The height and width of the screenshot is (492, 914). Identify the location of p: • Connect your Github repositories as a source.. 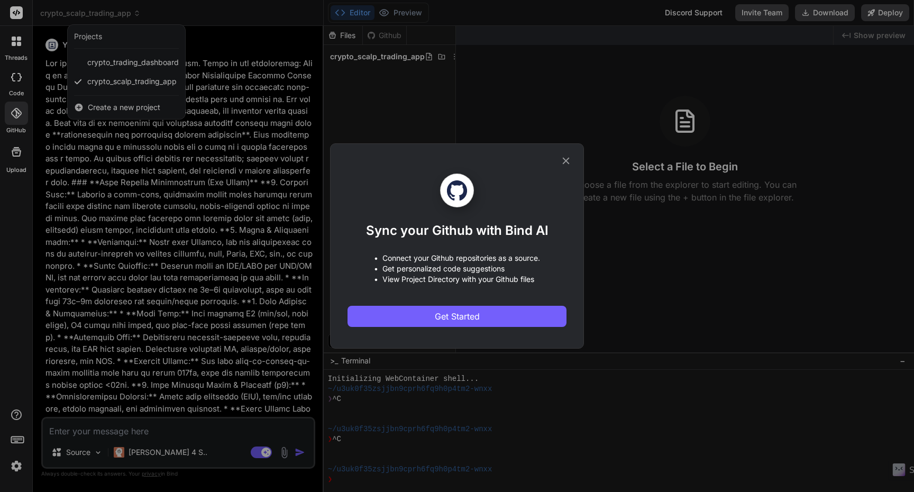
(457, 258).